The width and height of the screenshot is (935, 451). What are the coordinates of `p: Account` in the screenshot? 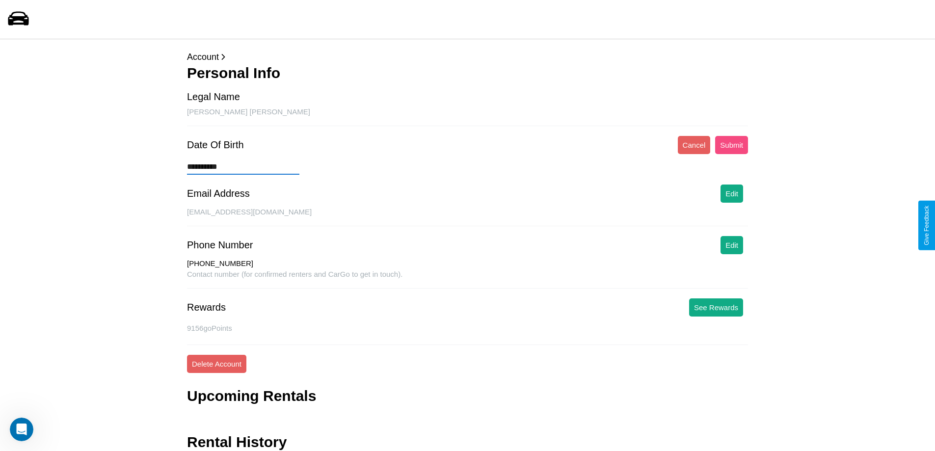 It's located at (467, 57).